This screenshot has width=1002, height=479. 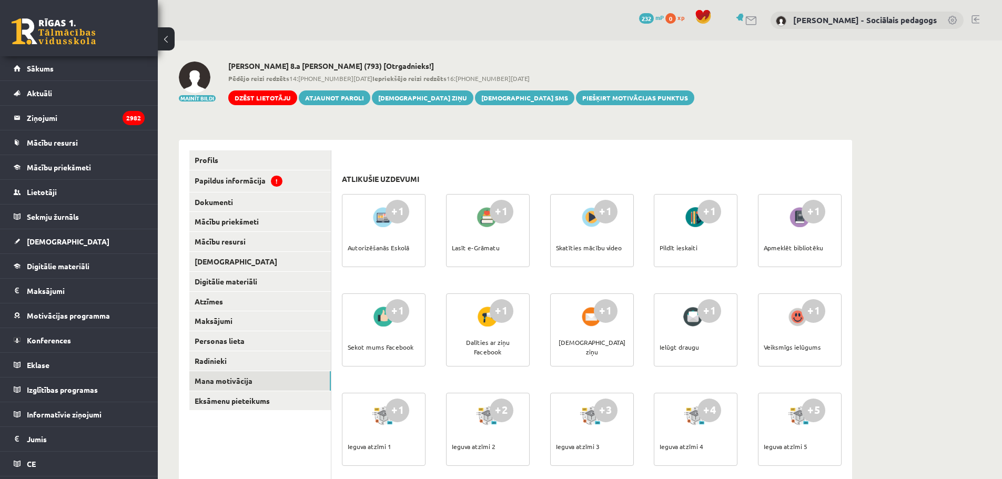 I want to click on a: Aktuāli, so click(x=79, y=93).